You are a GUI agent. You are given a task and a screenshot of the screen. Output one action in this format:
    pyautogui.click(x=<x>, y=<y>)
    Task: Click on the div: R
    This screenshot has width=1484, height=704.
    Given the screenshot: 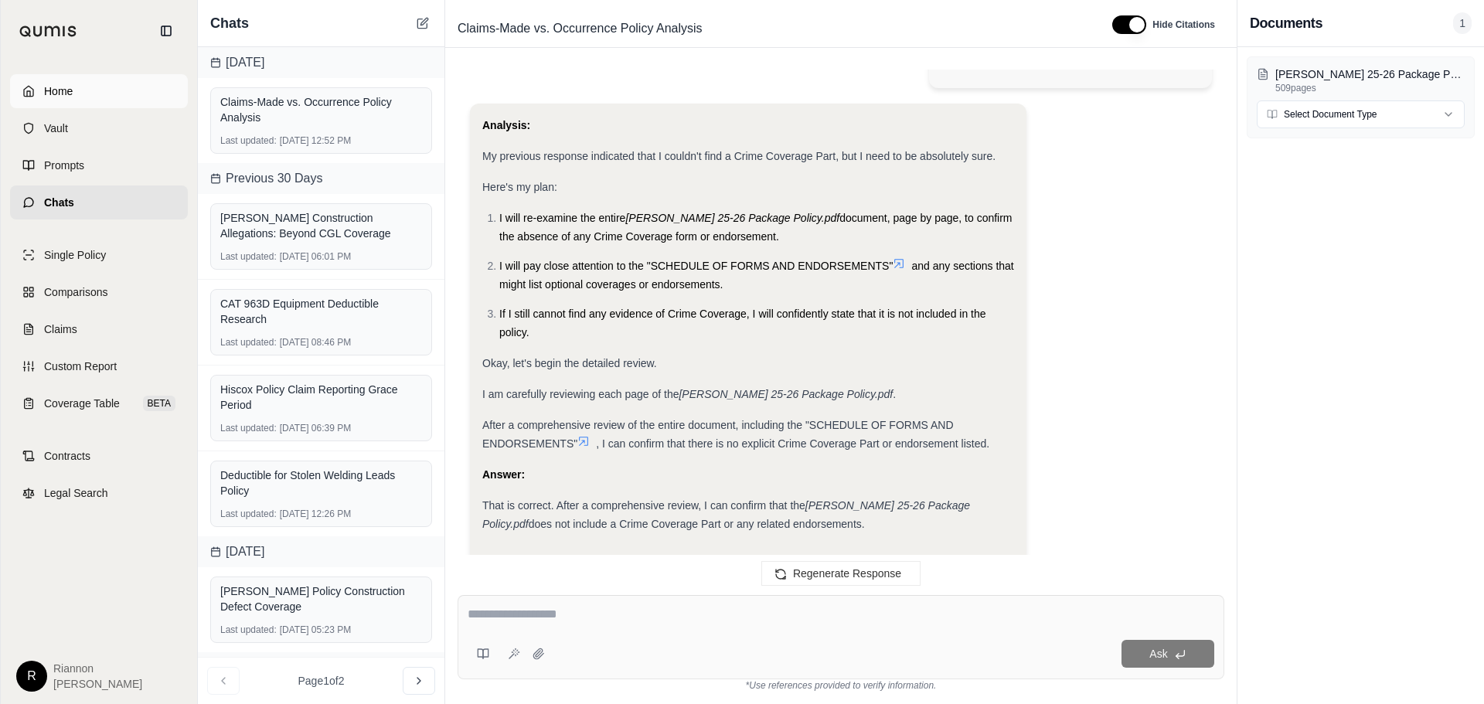 What is the action you would take?
    pyautogui.click(x=32, y=676)
    